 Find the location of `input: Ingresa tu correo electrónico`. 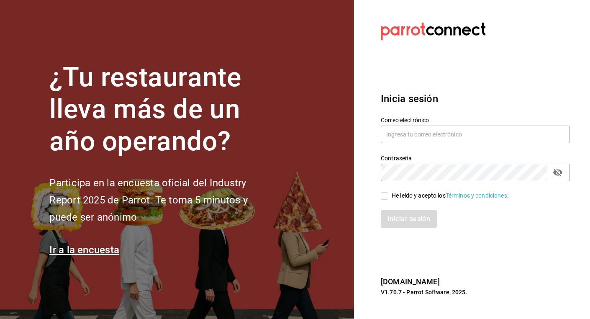

input: Ingresa tu correo electrónico is located at coordinates (475, 134).